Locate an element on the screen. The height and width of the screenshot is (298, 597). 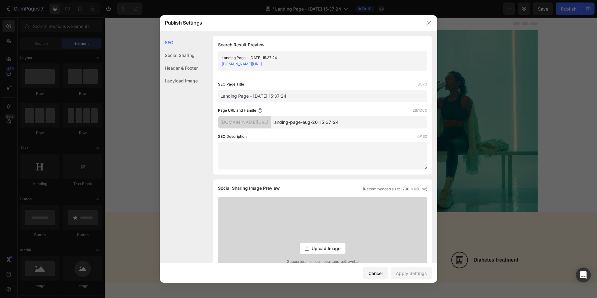
span: Supported file: .jpg, .jpeg, .png, .gif, .webp is located at coordinates (322, 261).